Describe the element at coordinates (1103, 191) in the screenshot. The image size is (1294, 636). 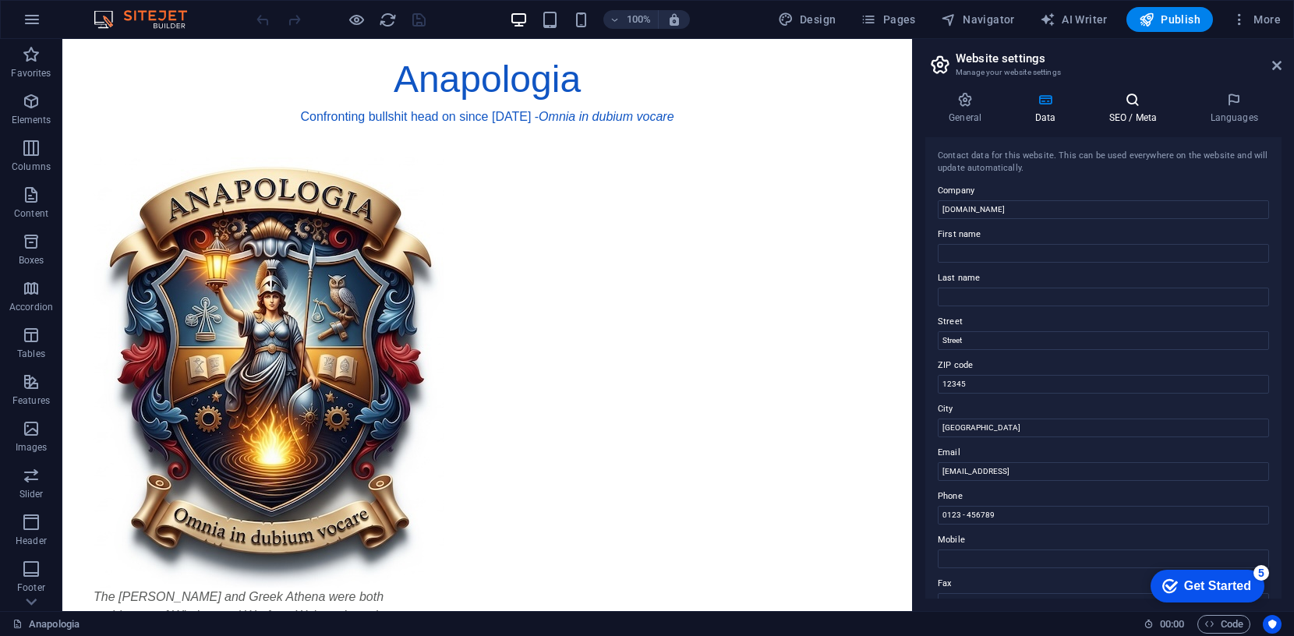
I see `label: Company` at that location.